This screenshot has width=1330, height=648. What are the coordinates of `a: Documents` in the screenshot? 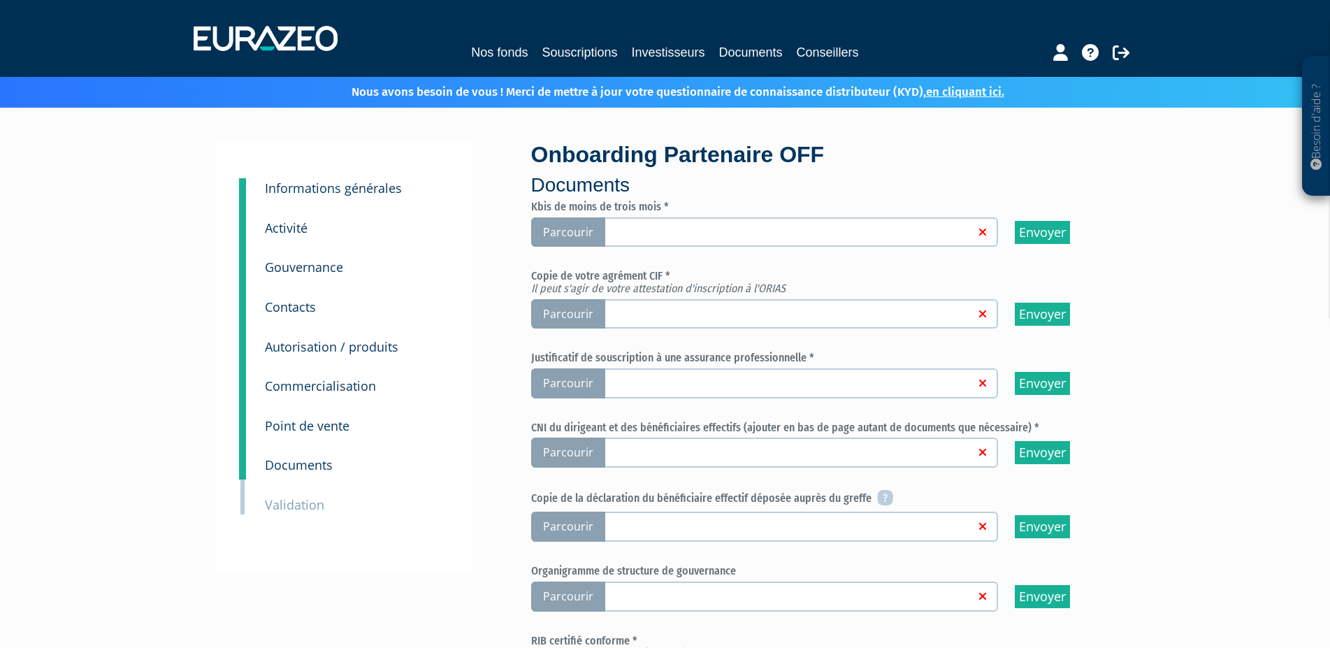 It's located at (750, 52).